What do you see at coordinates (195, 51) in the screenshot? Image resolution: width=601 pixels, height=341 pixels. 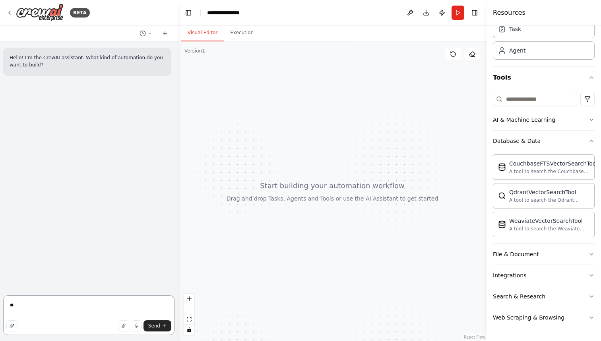 I see `div: Version 1` at bounding box center [195, 51].